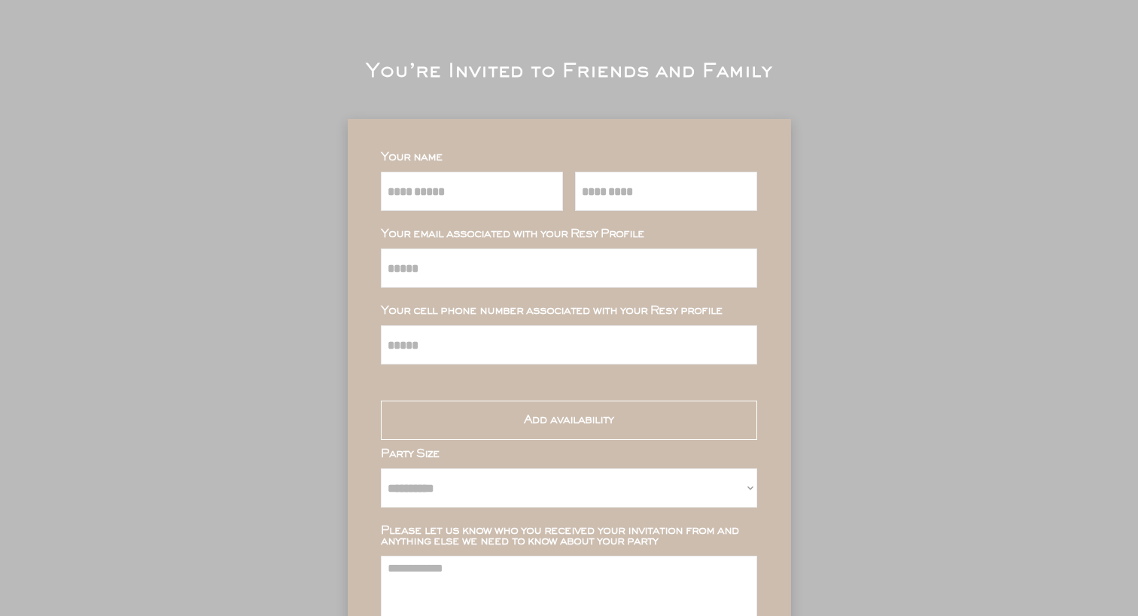 The height and width of the screenshot is (616, 1138). What do you see at coordinates (569, 454) in the screenshot?
I see `div: Party Size` at bounding box center [569, 454].